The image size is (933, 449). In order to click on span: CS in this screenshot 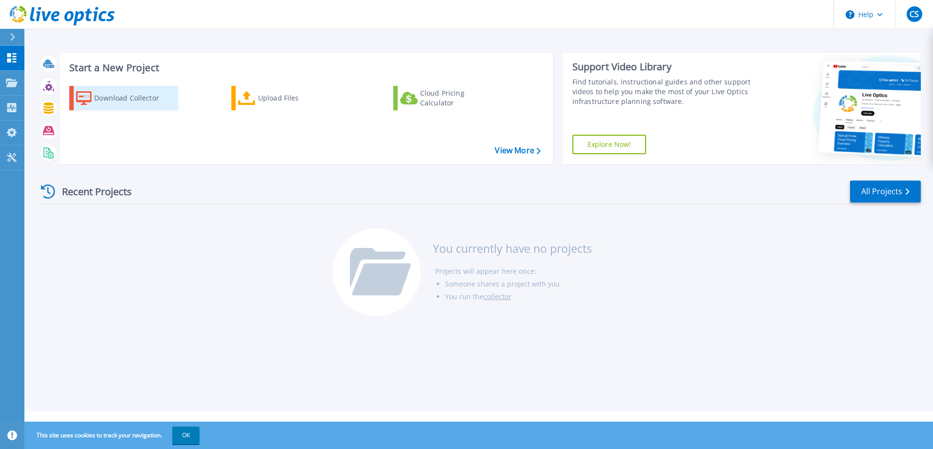, I will do `click(914, 14)`.